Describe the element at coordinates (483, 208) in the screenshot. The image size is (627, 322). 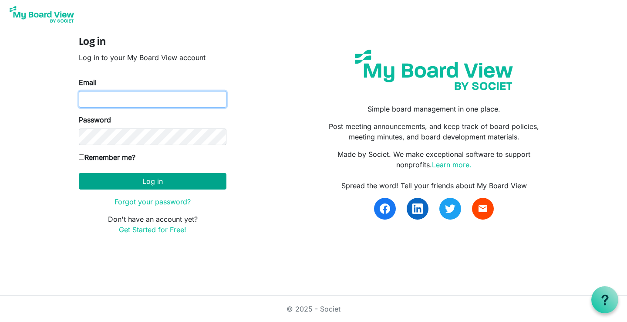
I see `span: email` at that location.